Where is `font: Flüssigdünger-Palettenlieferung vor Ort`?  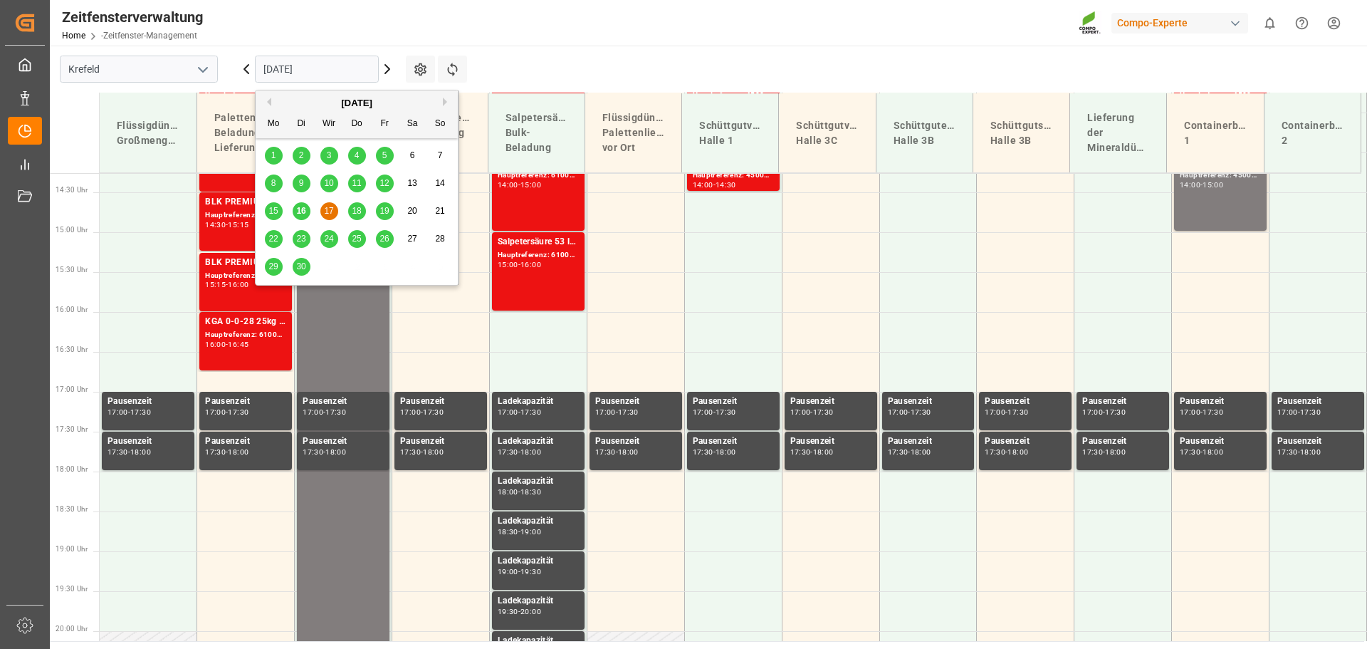
font: Flüssigdünger-Palettenlieferung vor Ort is located at coordinates (646, 132).